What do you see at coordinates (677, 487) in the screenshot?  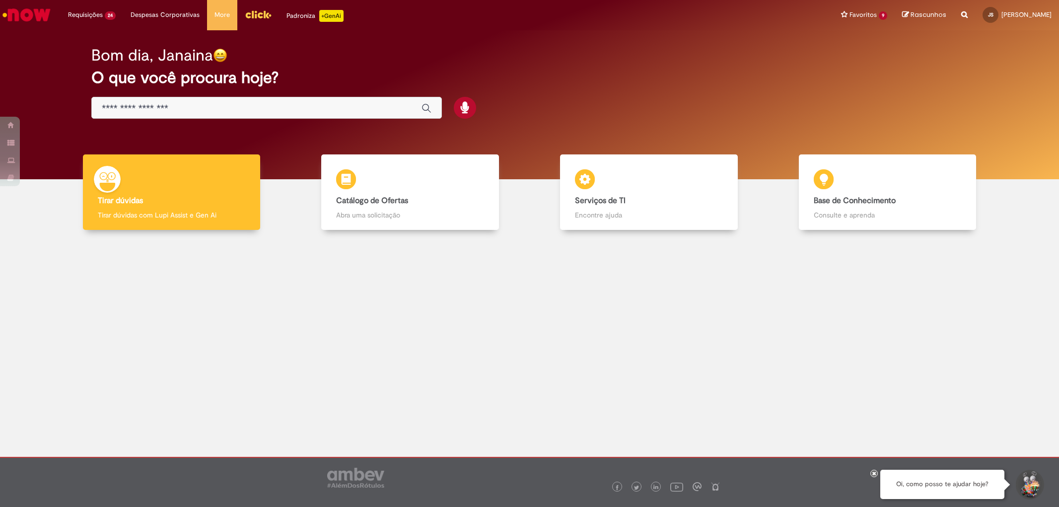 I see `img: logo_footer_youtube.png` at bounding box center [677, 487].